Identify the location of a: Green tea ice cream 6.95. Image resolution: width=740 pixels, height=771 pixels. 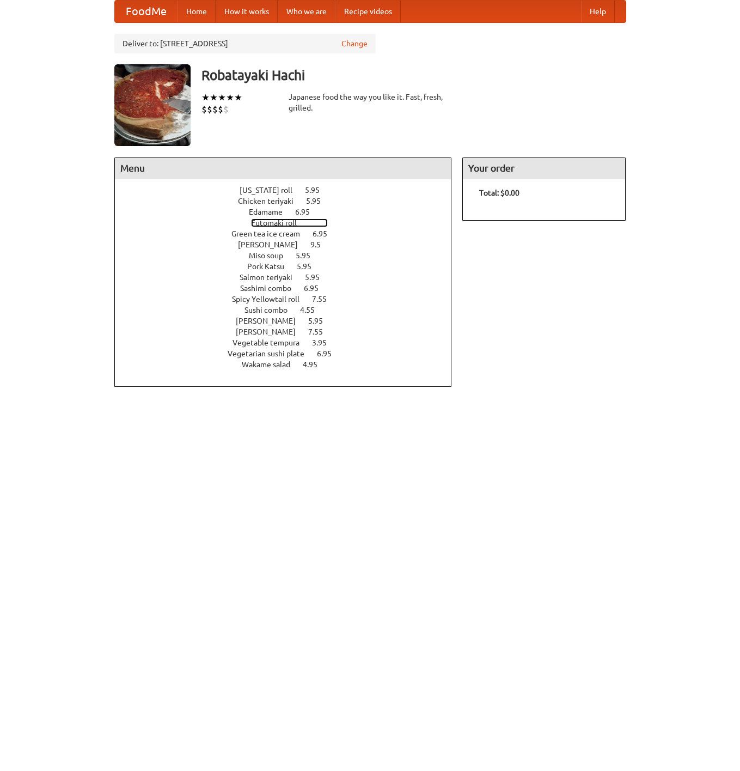
(289, 234).